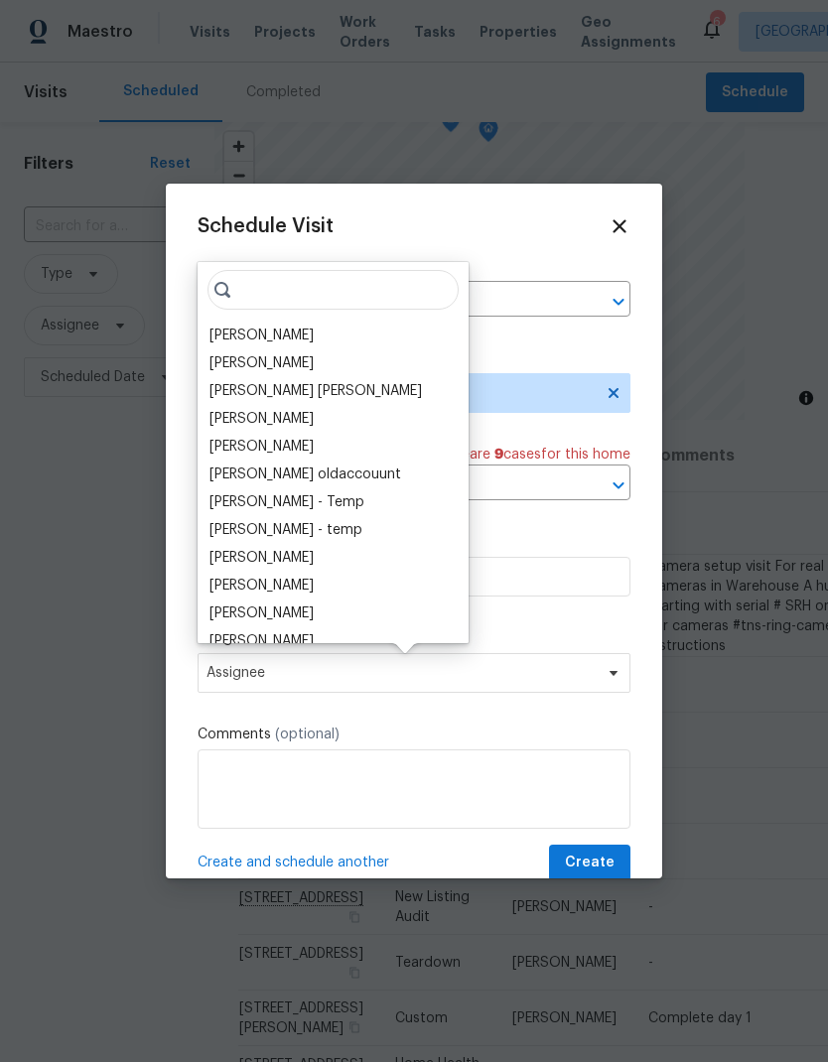 The width and height of the screenshot is (828, 1062). What do you see at coordinates (414, 735) in the screenshot?
I see `label: Comments` at bounding box center [414, 735].